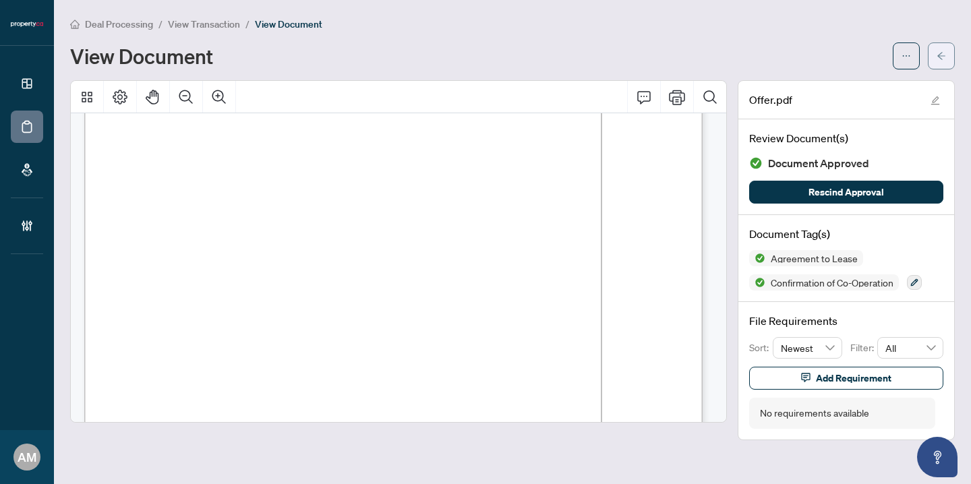  What do you see at coordinates (761, 348) in the screenshot?
I see `p: Sort:` at bounding box center [761, 348].